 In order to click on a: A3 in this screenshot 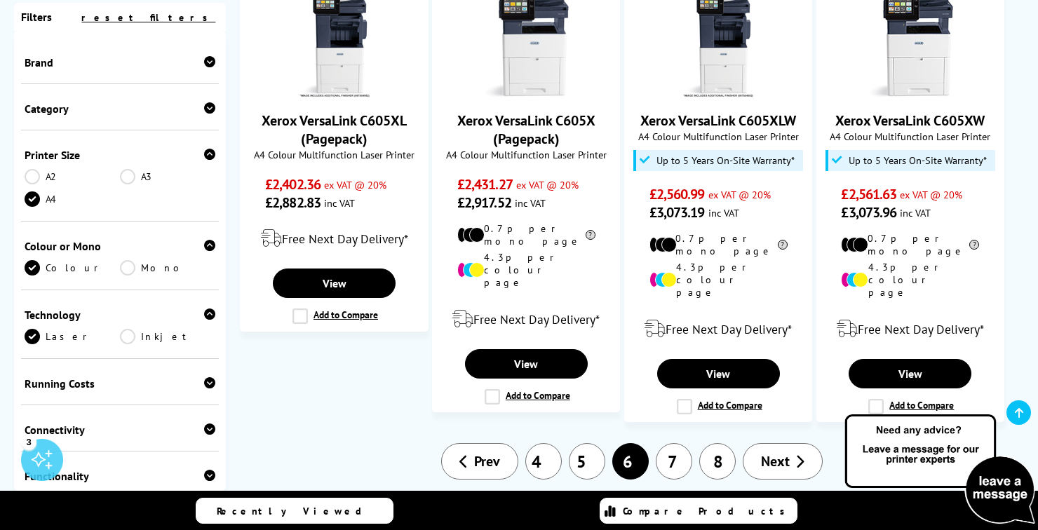, I will do `click(168, 177)`.